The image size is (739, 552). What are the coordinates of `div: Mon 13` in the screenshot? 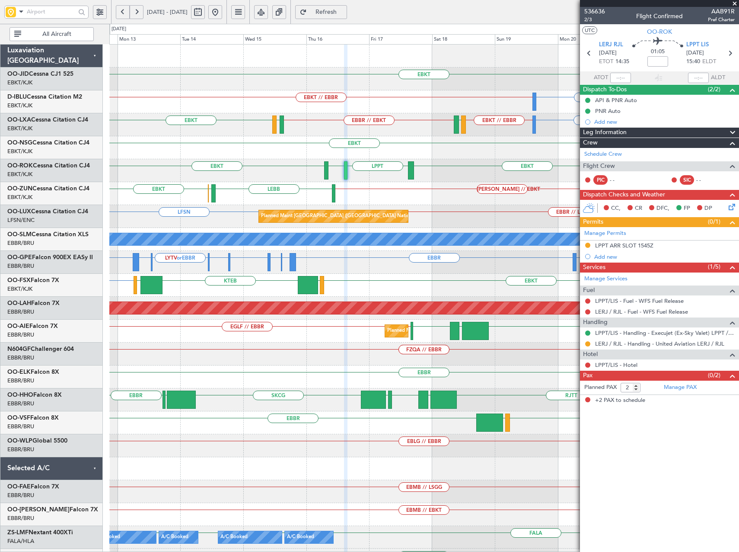 It's located at (149, 39).